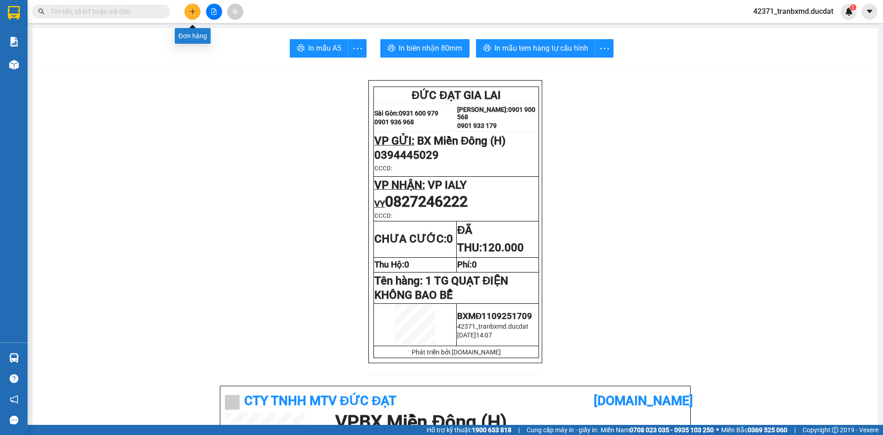 The width and height of the screenshot is (883, 435). I want to click on button: plus, so click(192, 12).